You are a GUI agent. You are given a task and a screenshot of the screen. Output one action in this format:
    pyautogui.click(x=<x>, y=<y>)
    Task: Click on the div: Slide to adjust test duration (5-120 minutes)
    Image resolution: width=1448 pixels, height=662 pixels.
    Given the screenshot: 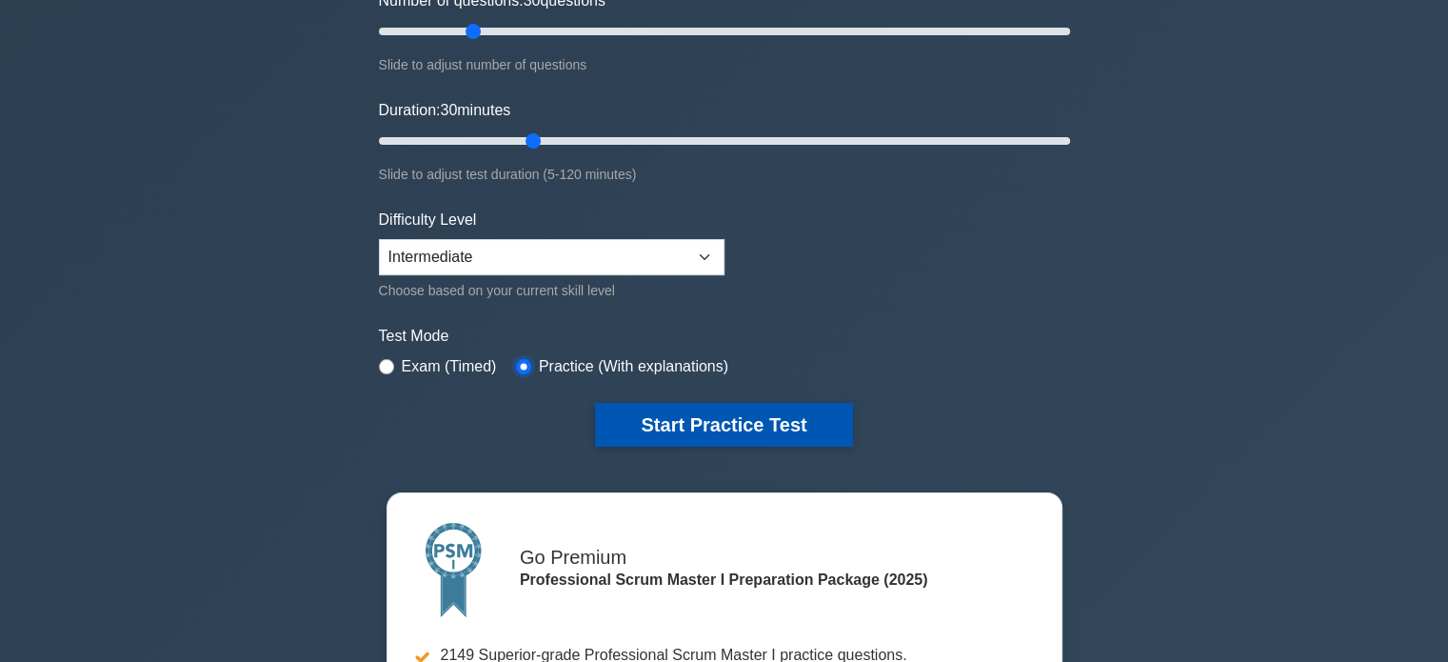 What is the action you would take?
    pyautogui.click(x=725, y=174)
    